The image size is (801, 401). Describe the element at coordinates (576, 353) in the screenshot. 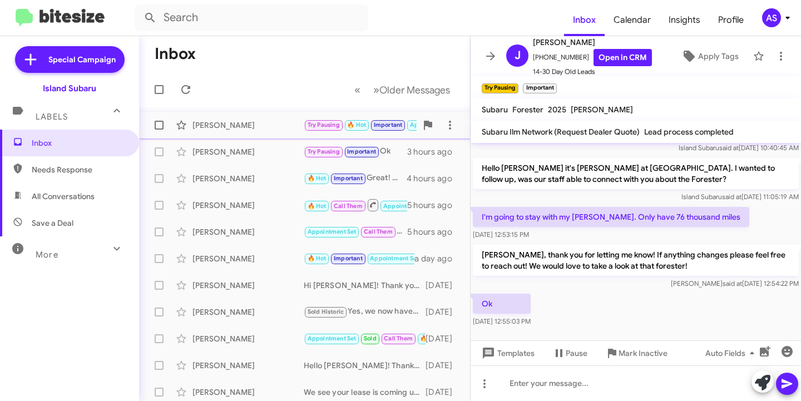

I see `span: Pause` at that location.